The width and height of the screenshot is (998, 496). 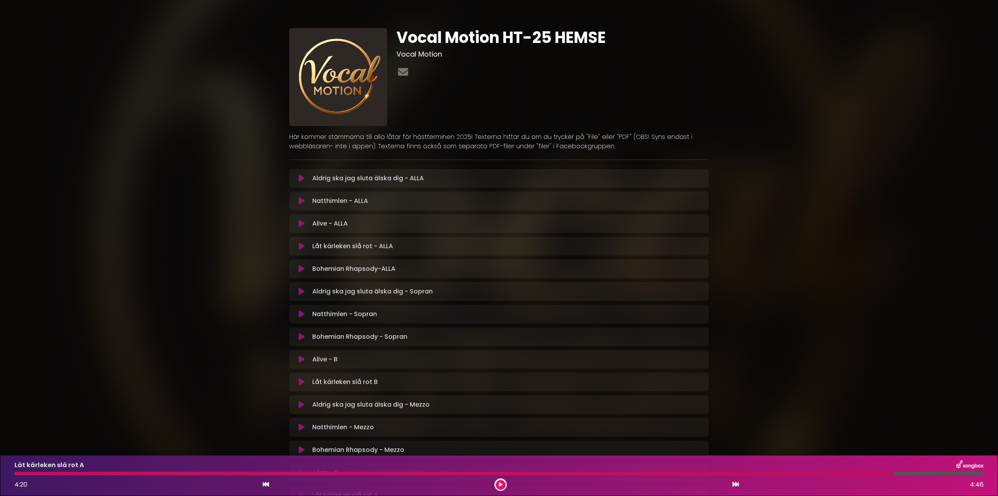 What do you see at coordinates (340, 201) in the screenshot?
I see `p: Natthimlen - ALLA` at bounding box center [340, 201].